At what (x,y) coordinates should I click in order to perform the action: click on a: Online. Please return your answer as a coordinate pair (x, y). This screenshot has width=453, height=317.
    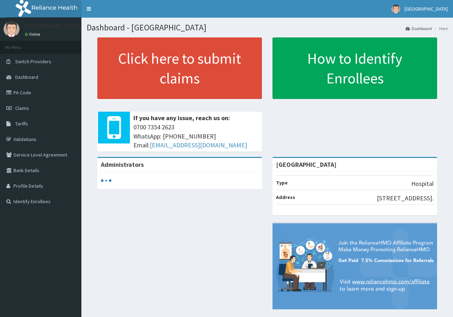
    Looking at the image, I should click on (33, 34).